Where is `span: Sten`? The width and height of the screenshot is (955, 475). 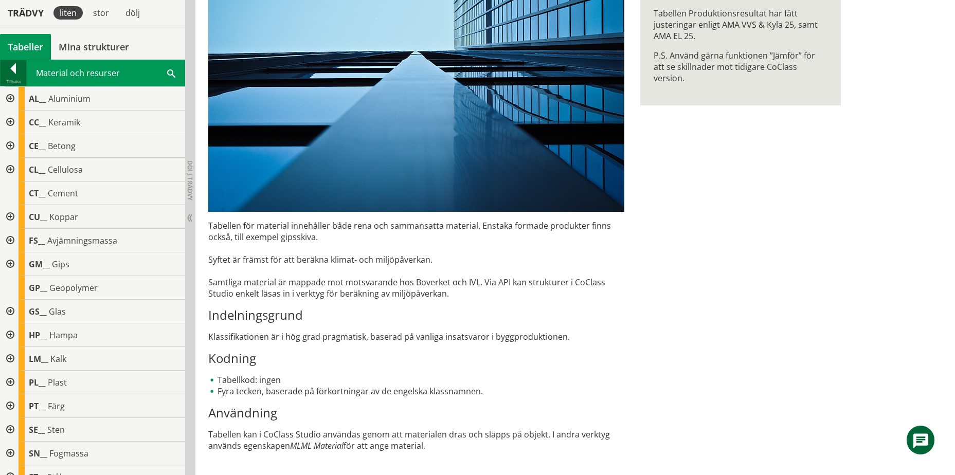 span: Sten is located at coordinates (56, 430).